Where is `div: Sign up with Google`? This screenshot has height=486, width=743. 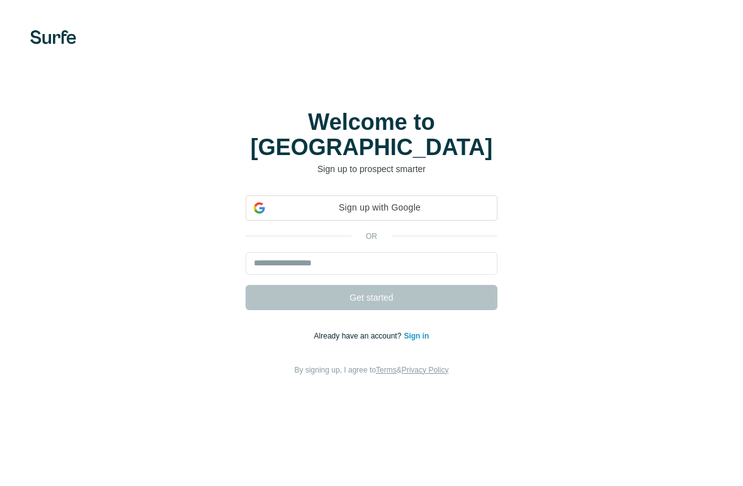
div: Sign up with Google is located at coordinates (372, 208).